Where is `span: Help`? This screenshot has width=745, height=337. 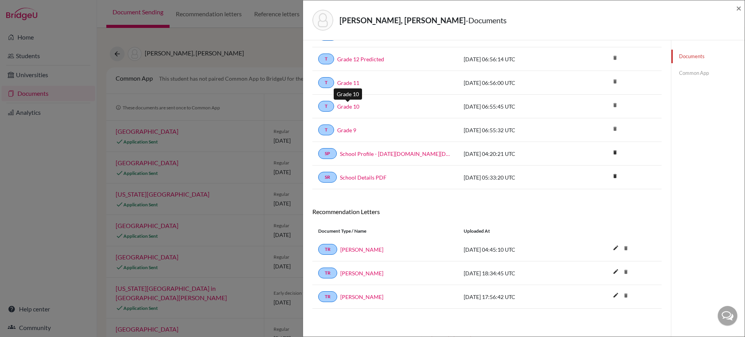
span: Help is located at coordinates (25, 9).